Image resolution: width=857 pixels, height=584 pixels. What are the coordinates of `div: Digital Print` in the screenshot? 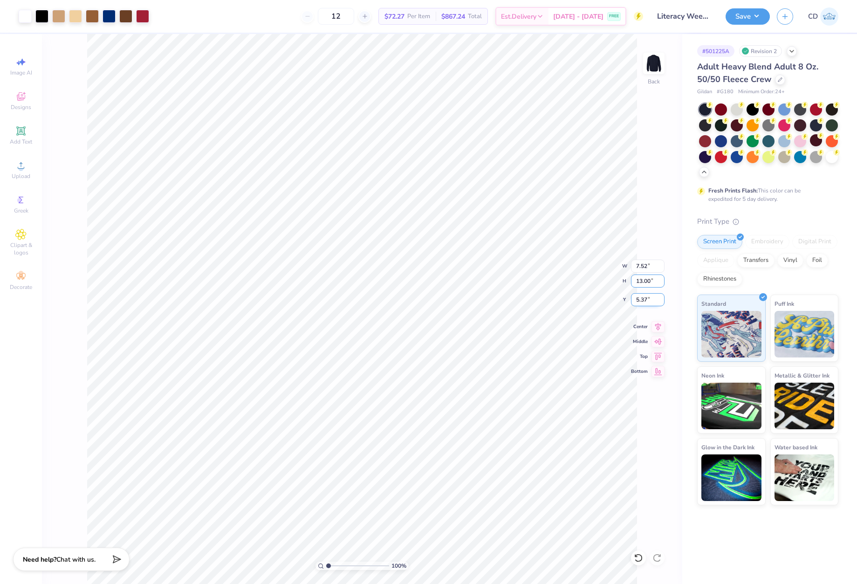 It's located at (815, 242).